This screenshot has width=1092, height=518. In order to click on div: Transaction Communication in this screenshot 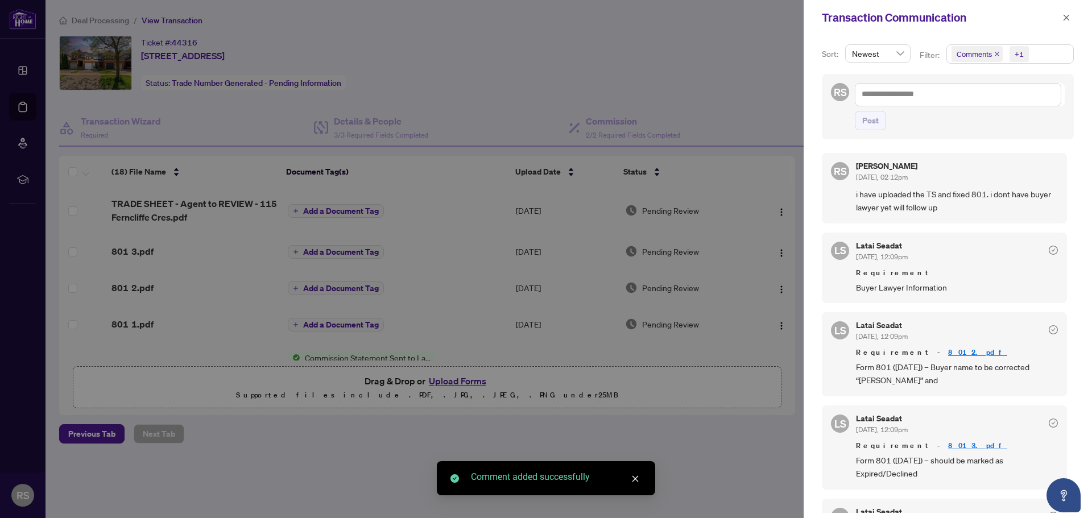, I will do `click(940, 18)`.